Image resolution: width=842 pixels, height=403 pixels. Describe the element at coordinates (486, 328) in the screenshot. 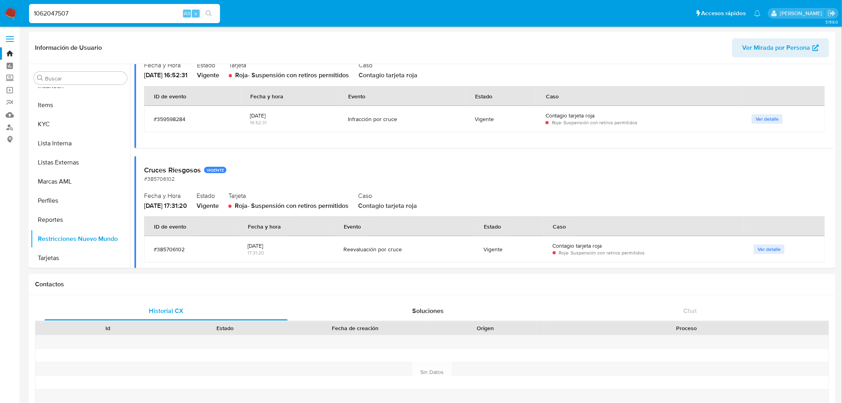

I see `div: Origen` at that location.